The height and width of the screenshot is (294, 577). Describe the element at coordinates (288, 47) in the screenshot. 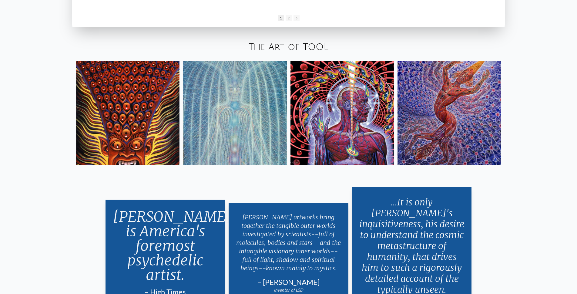

I see `a: The Art of TOOL` at that location.